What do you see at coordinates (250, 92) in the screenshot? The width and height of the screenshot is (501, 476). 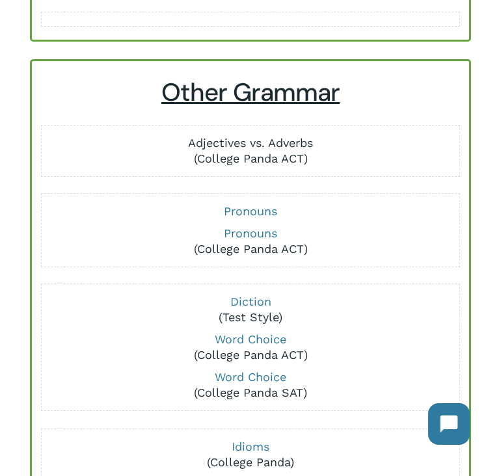 I see `u: Other Grammar` at bounding box center [250, 92].